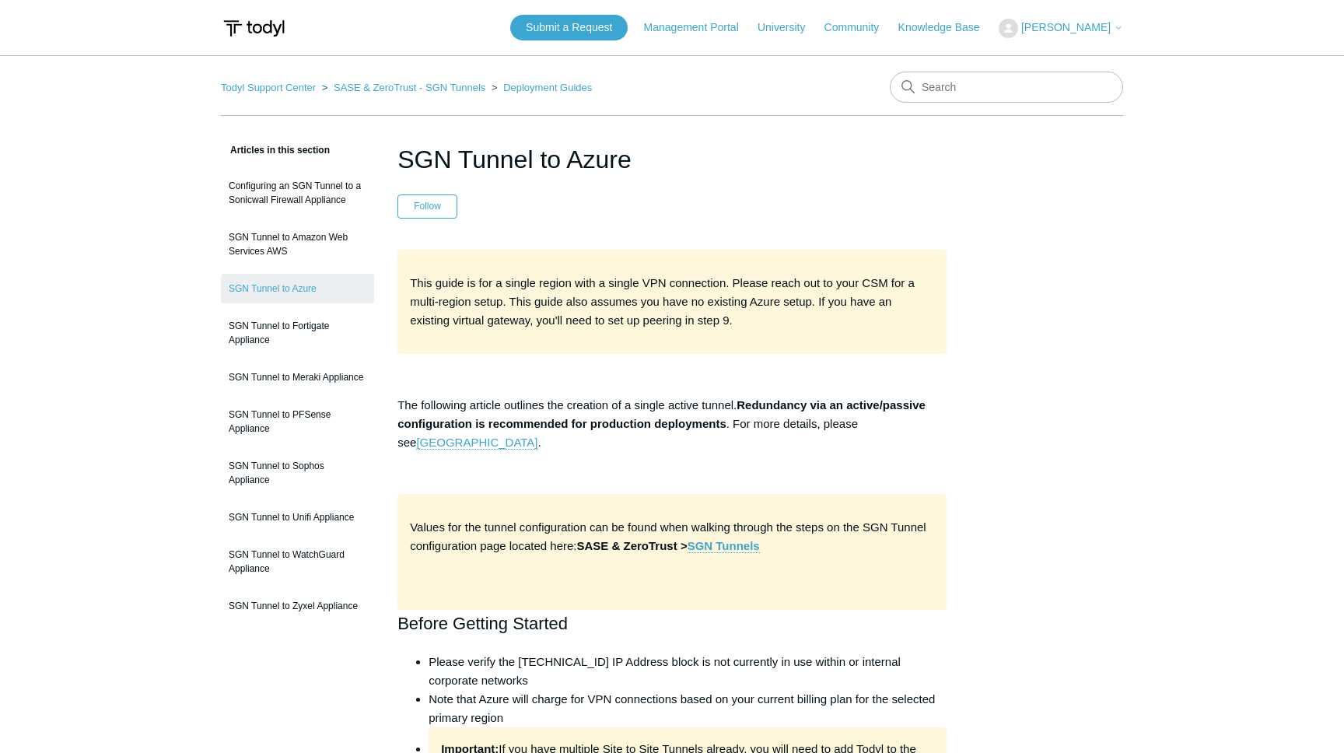 This screenshot has width=1344, height=753. What do you see at coordinates (297, 606) in the screenshot?
I see `a: SGN Tunnel to Zyxel Appliance` at bounding box center [297, 606].